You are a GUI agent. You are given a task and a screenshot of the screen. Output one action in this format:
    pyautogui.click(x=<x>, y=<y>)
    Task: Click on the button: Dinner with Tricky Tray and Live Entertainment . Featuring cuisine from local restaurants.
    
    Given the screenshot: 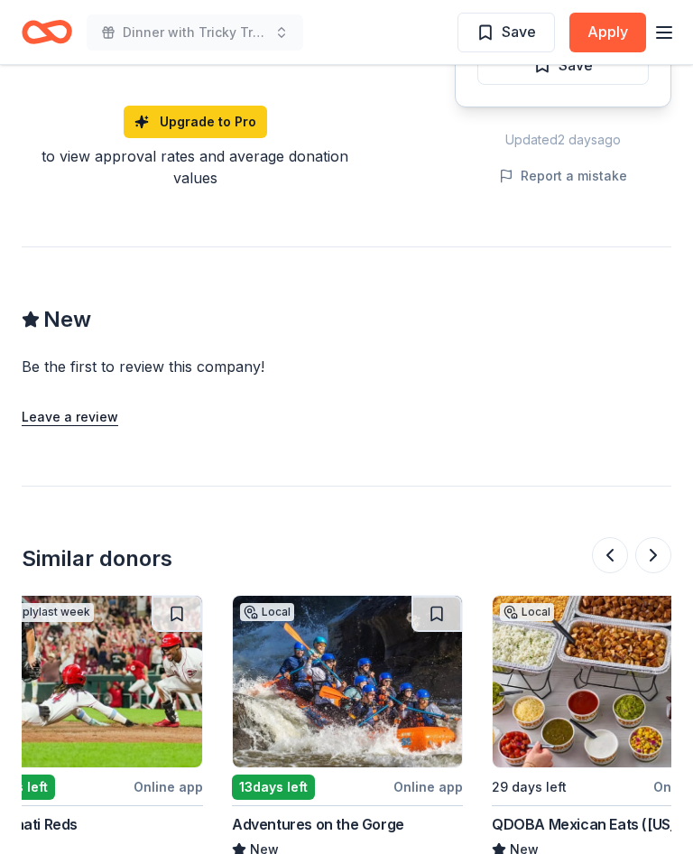 What is the action you would take?
    pyautogui.click(x=195, y=32)
    